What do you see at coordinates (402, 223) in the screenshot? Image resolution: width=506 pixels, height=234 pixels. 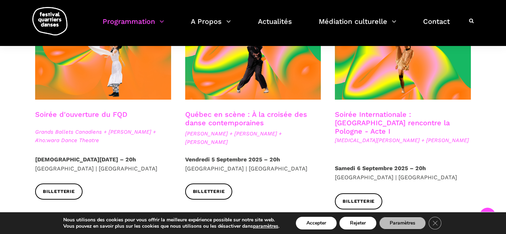 I see `button: Paramètres` at bounding box center [402, 223].